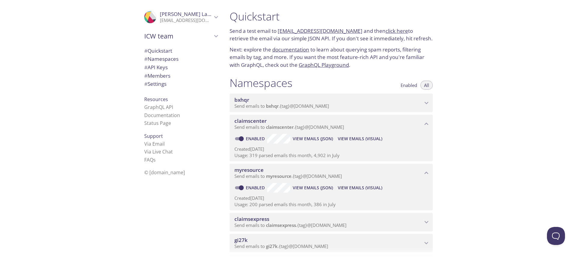 This screenshot has height=257, width=577. Describe the element at coordinates (158, 151) in the screenshot. I see `a: Via Live Chat` at that location.